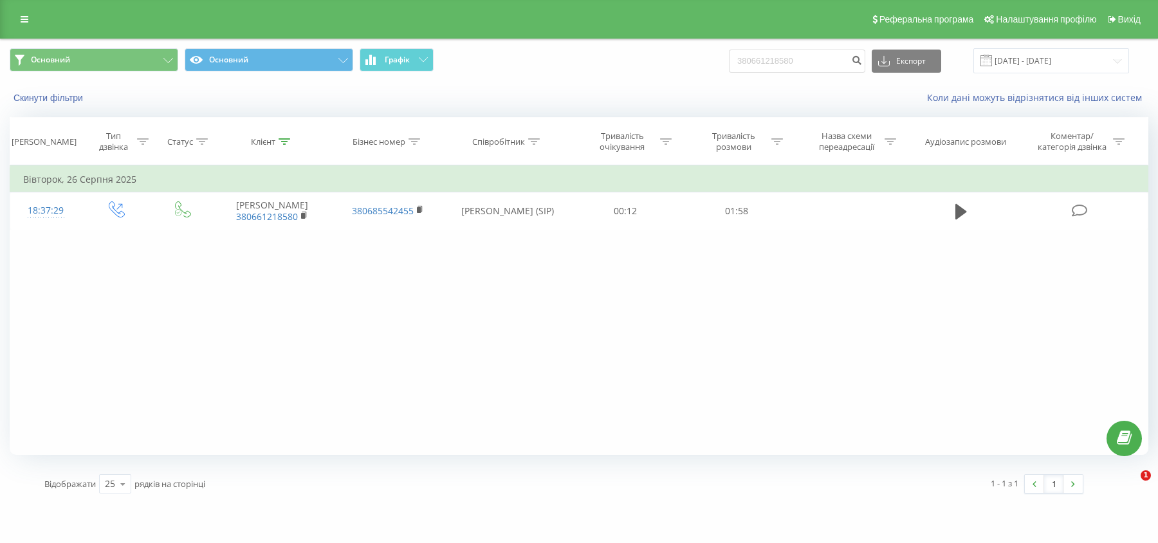 This screenshot has width=1158, height=543. I want to click on span: Графік, so click(397, 60).